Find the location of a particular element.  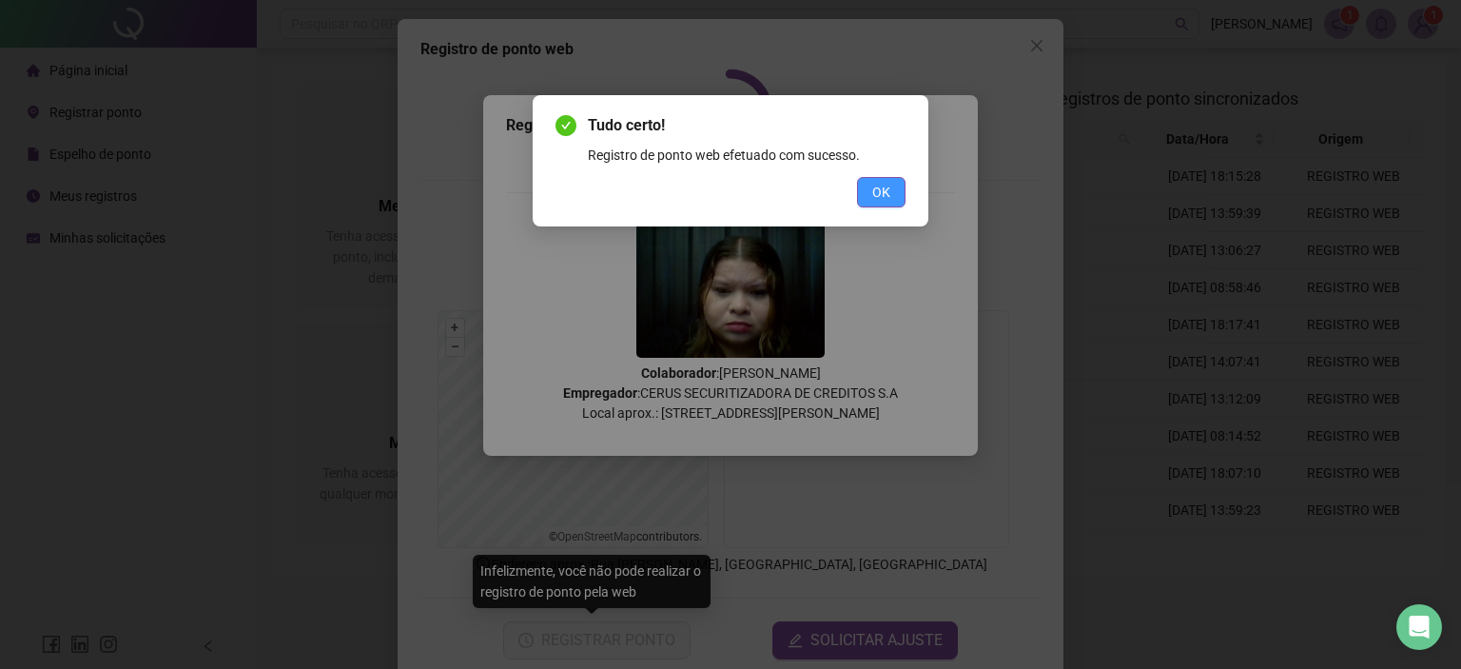

div: Registro de ponto web efetuado com sucesso. is located at coordinates (747, 155).